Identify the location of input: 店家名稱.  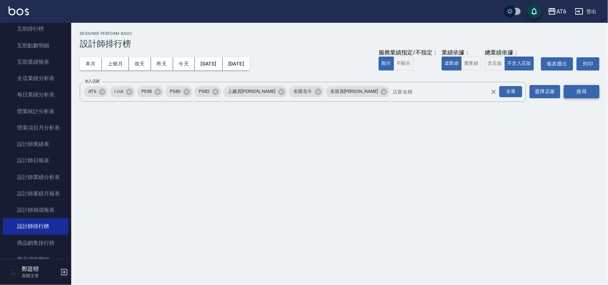
(447, 92).